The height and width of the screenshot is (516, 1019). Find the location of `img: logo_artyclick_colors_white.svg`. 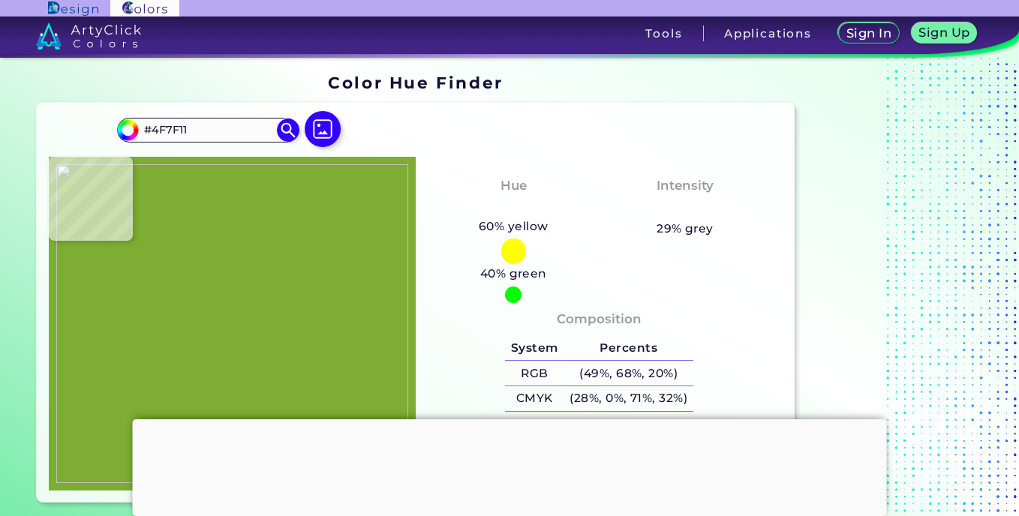

img: logo_artyclick_colors_white.svg is located at coordinates (89, 36).